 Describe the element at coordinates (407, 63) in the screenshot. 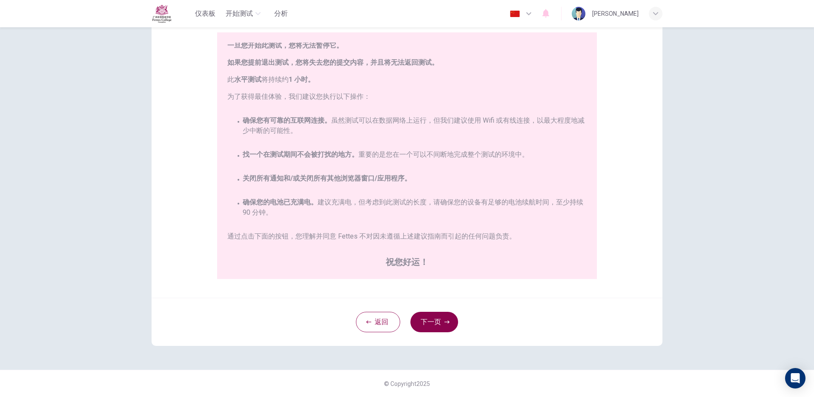

I see `span: 如果您提前退出测试，您将失去您的提交内容，并且将无法返回测试。` at that location.